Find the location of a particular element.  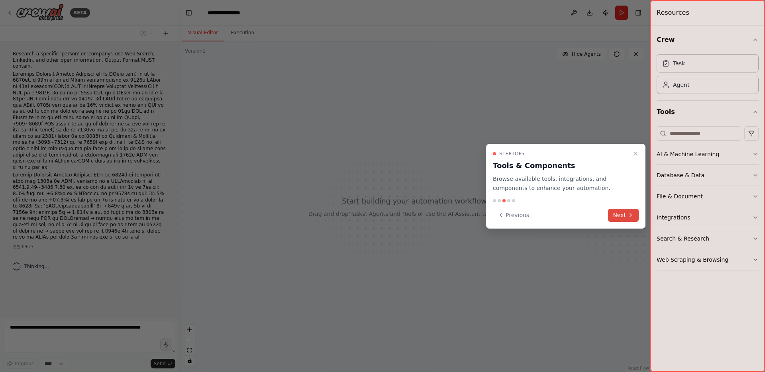

button: Hide left sidebar is located at coordinates (189, 13).